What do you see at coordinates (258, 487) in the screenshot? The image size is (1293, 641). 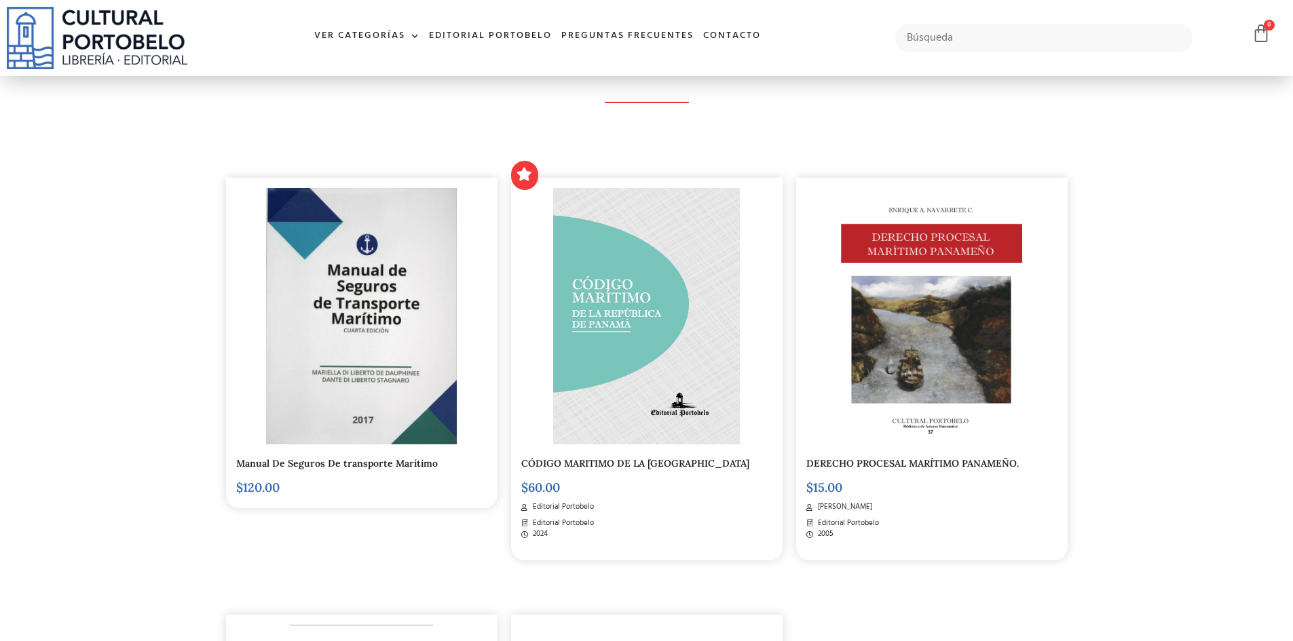 I see `bdi: 120.00` at bounding box center [258, 487].